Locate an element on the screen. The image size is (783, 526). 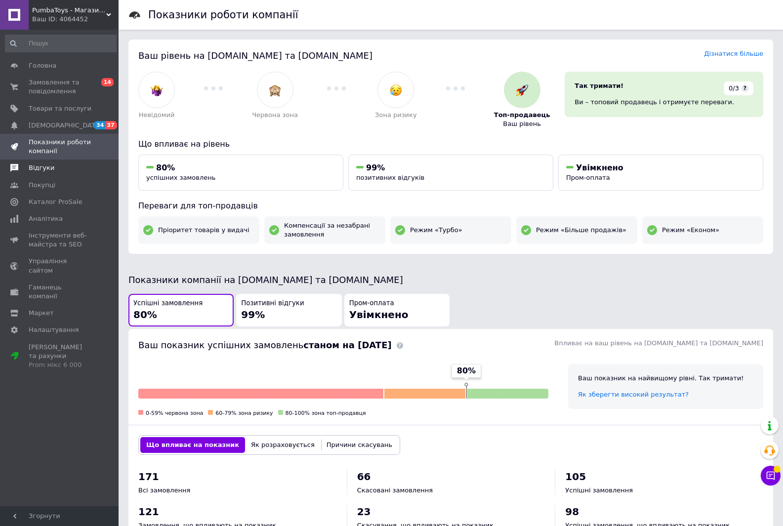
span: 98 is located at coordinates (572, 512).